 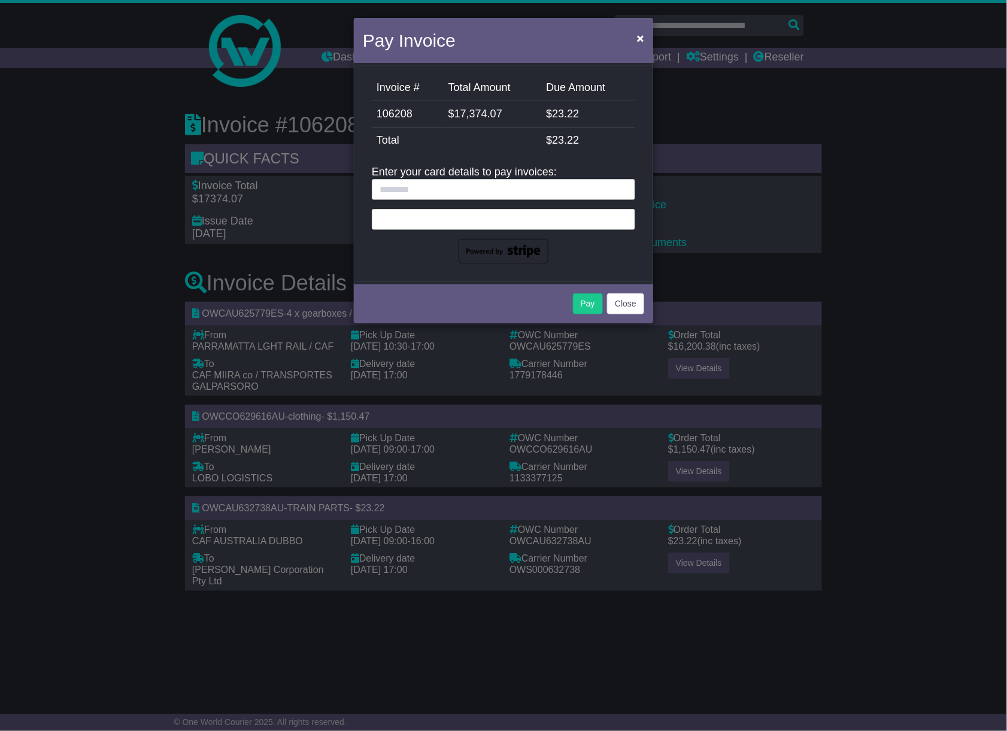 I want to click on td: Total Amount, so click(x=492, y=88).